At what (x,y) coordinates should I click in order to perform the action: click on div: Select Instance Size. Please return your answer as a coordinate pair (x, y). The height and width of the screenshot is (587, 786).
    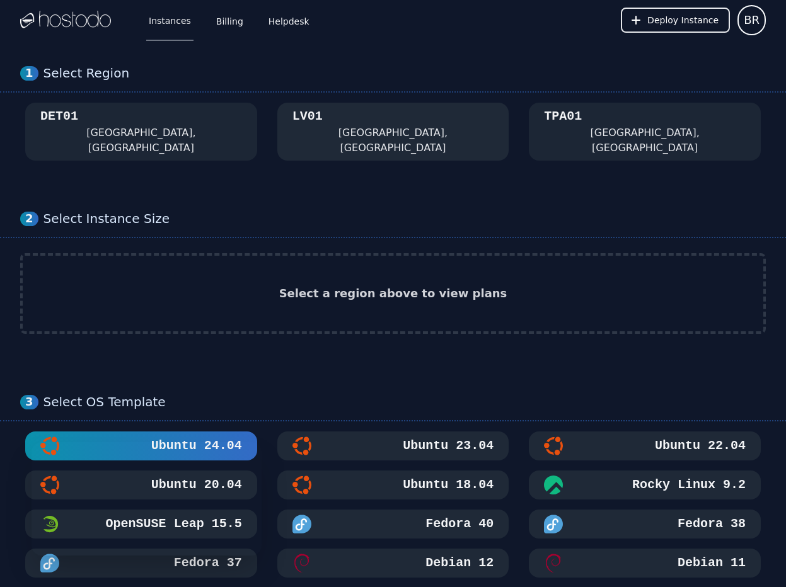
    Looking at the image, I should click on (404, 219).